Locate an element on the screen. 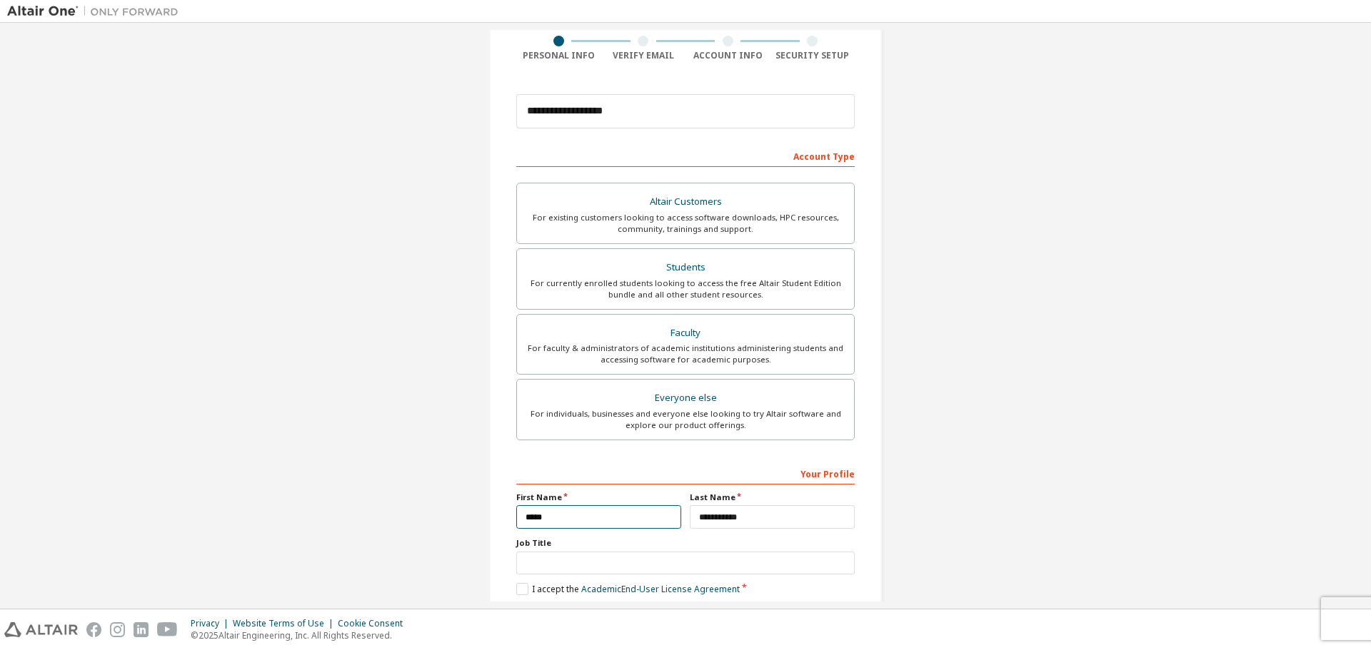 Image resolution: width=1371 pixels, height=650 pixels. p: © 2025 Altair Engineering, Inc. All Rights Reserved. is located at coordinates (301, 635).